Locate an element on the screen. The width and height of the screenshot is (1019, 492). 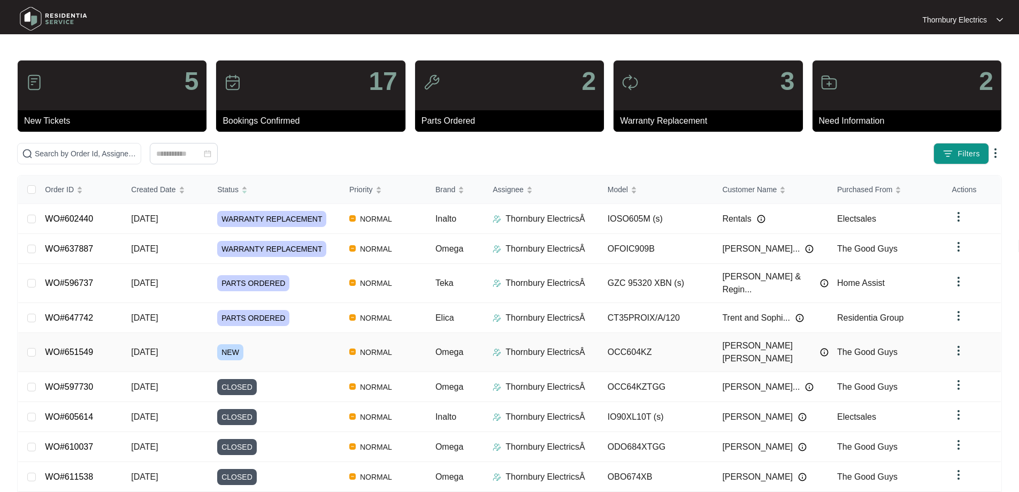
span: Elica is located at coordinates (444, 317).